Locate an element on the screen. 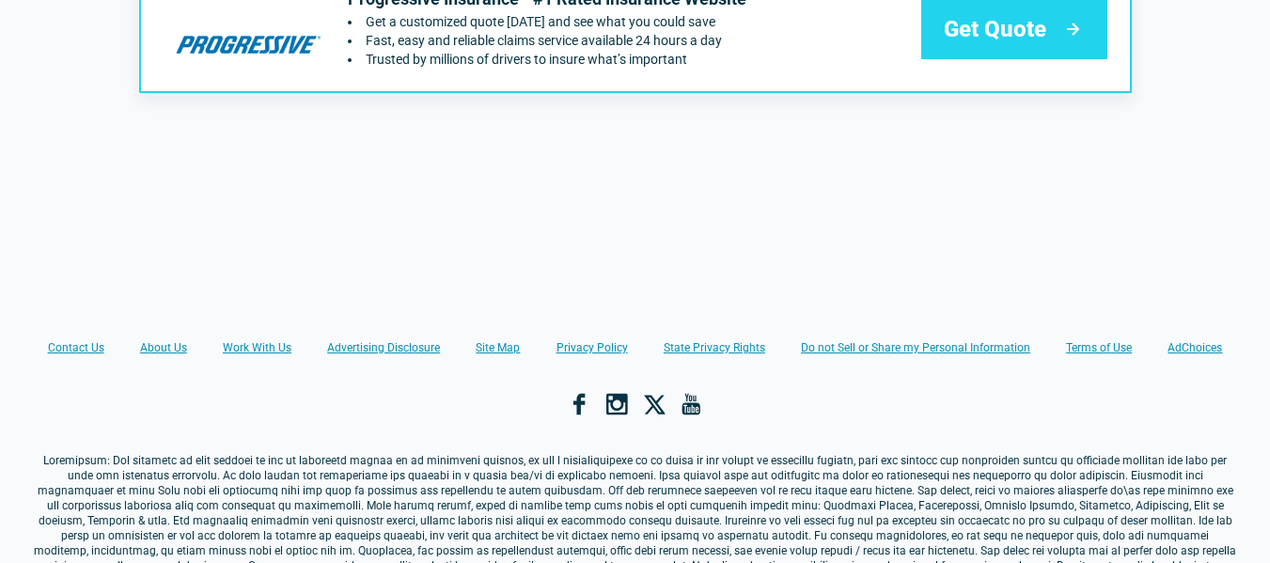 The height and width of the screenshot is (563, 1270). li: Get a customized quote today and see what you could save is located at coordinates (547, 22).